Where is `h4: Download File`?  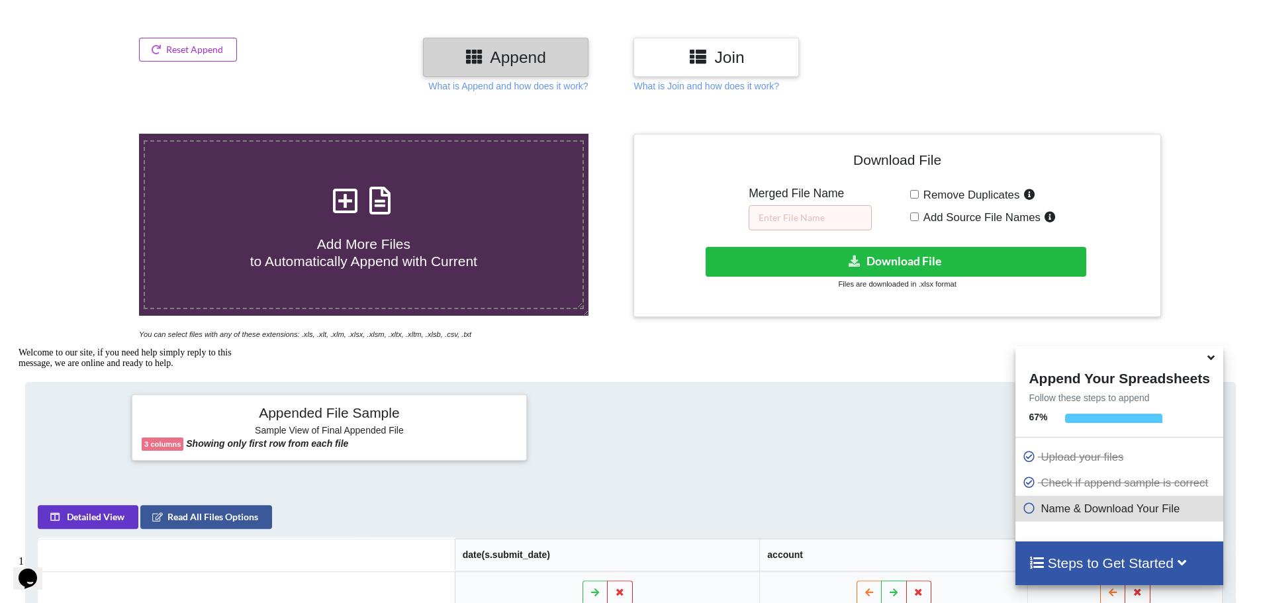
h4: Download File is located at coordinates (897, 162).